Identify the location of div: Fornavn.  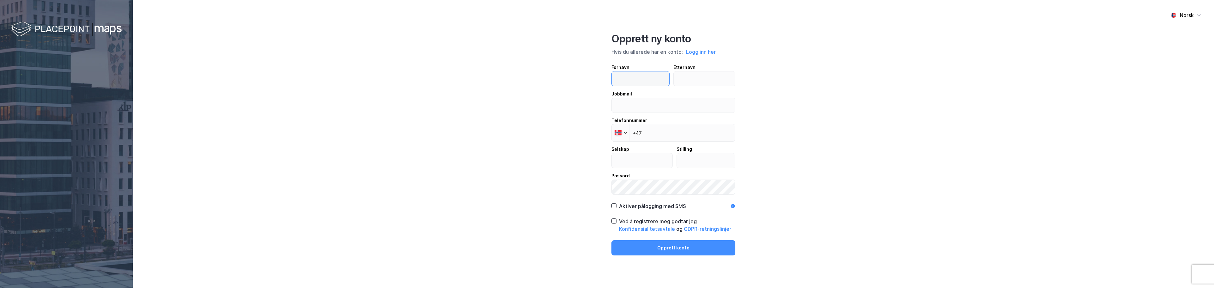
(640, 67).